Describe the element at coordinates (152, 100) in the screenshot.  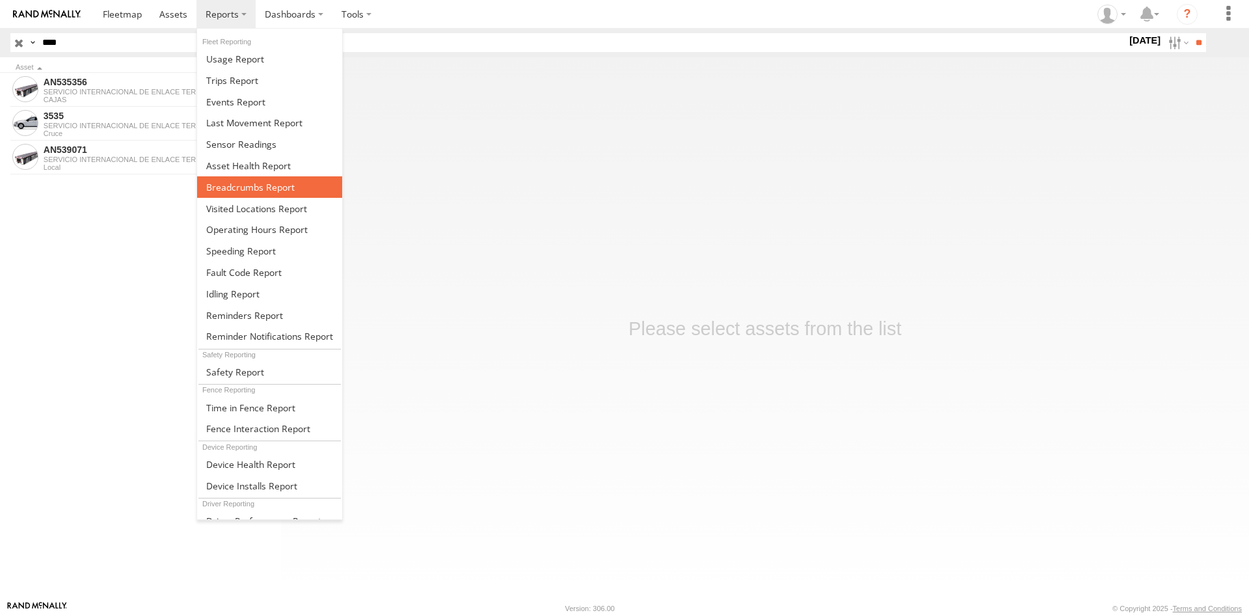
I see `div: CAJAS` at that location.